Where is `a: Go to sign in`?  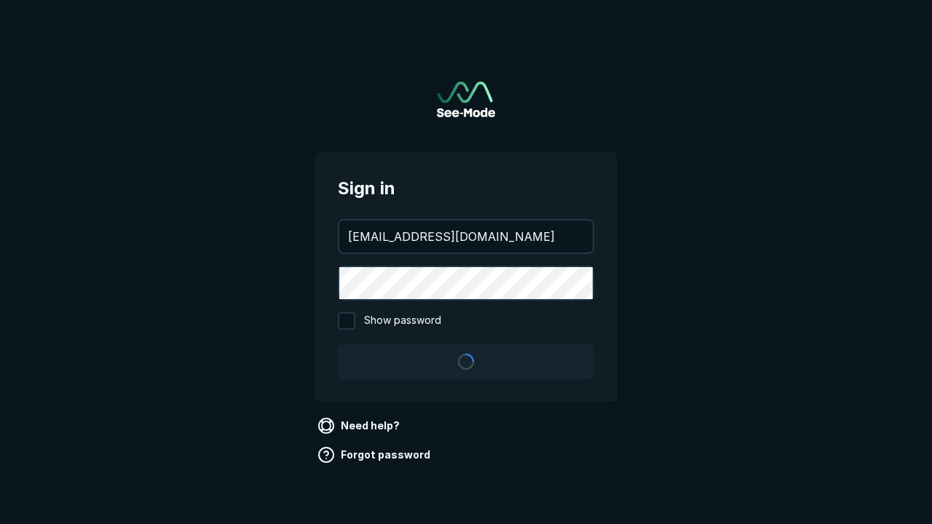 a: Go to sign in is located at coordinates (466, 99).